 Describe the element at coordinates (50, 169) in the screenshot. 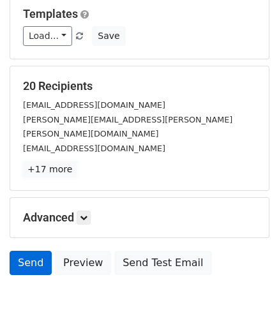

I see `a: +17 more` at that location.